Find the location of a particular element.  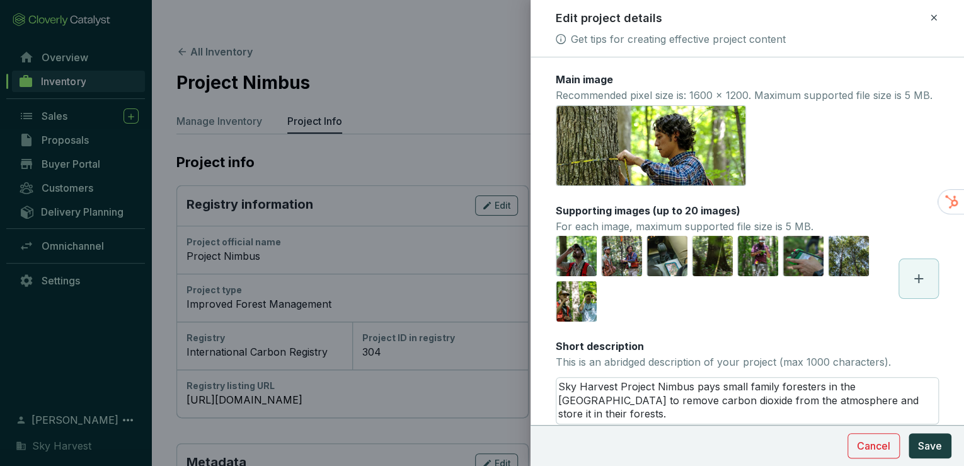

a: Get tips for creating effective project content is located at coordinates (678, 39).